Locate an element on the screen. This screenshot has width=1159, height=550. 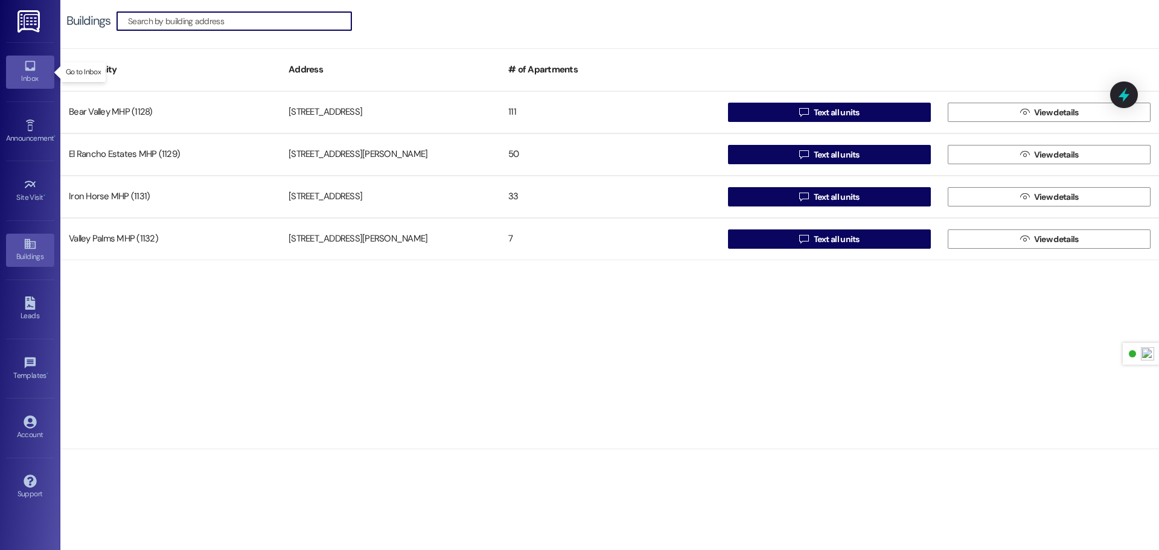
div: 50 is located at coordinates (610, 155).